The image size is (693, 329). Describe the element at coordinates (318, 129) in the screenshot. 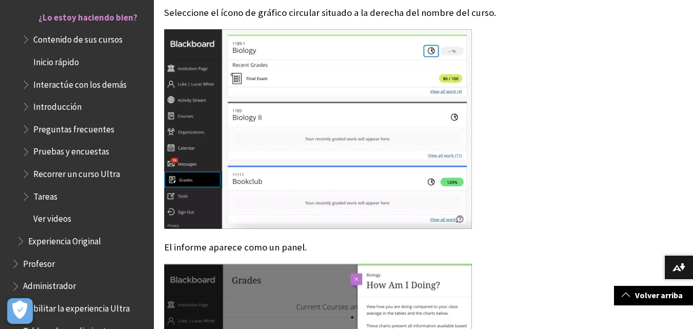

I see `img: Image of the base navigation, with the Grades tab highlighted on the left, and the pie chart icon...` at that location.